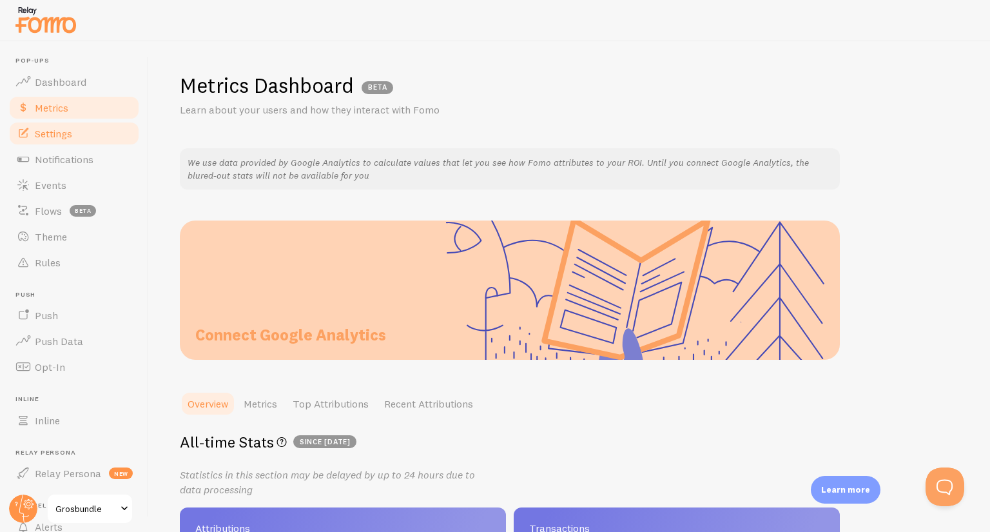 This screenshot has width=990, height=532. Describe the element at coordinates (50, 185) in the screenshot. I see `span: Events` at that location.